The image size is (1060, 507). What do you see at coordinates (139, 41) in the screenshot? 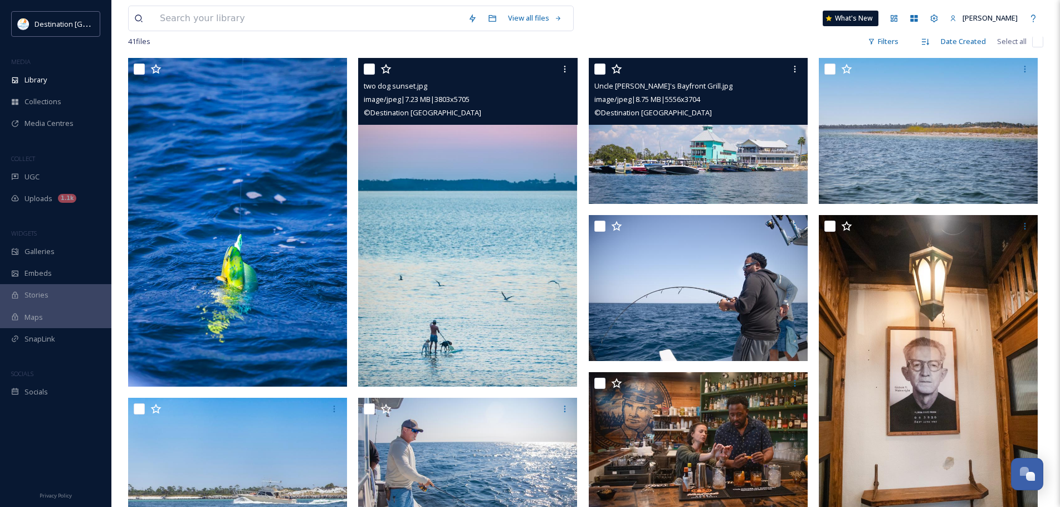
I see `span: 41 file s` at bounding box center [139, 41].